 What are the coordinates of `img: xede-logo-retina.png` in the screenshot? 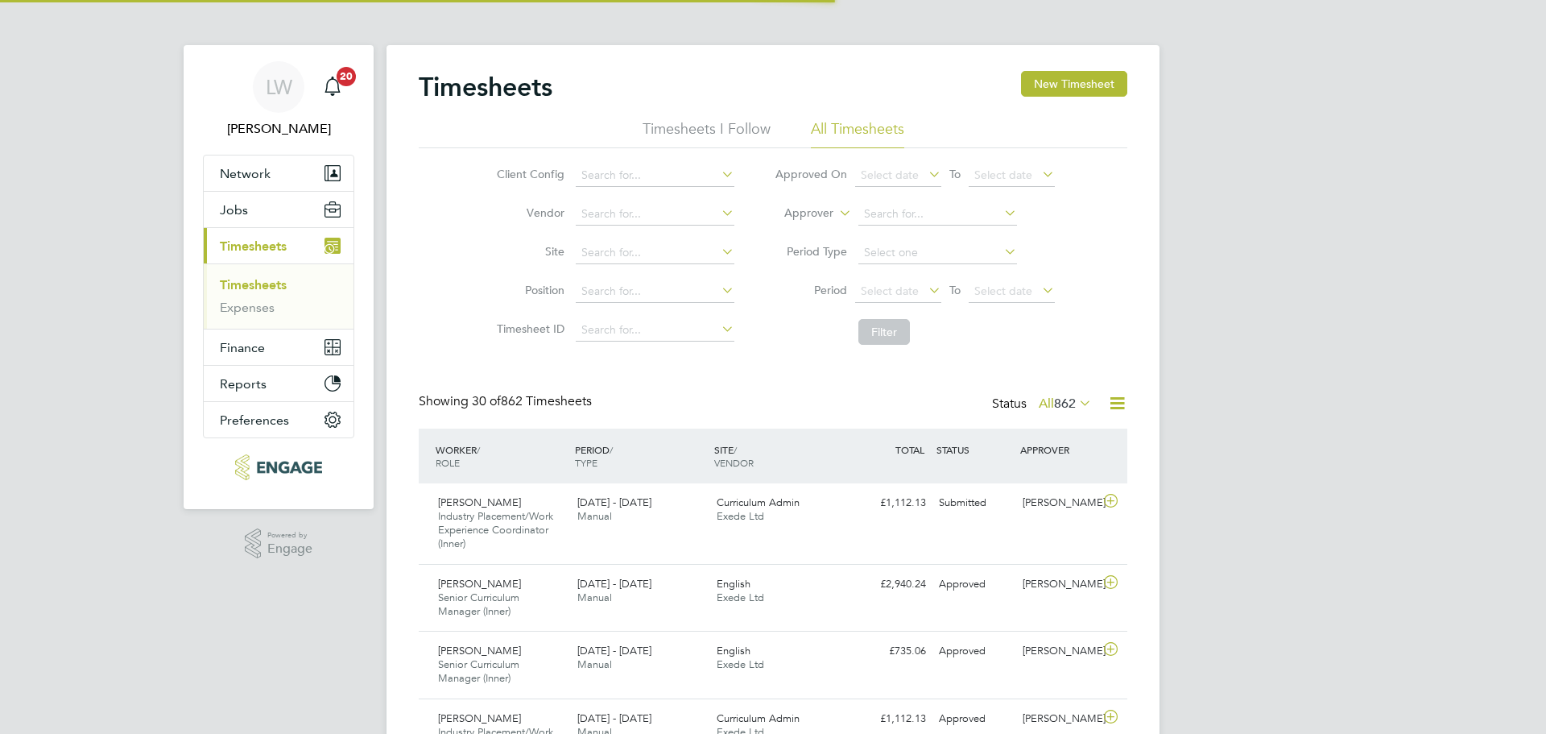 It's located at (278, 467).